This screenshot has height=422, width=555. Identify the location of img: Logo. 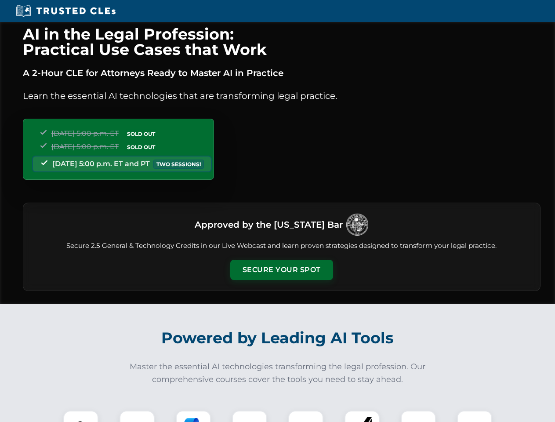
(357, 225).